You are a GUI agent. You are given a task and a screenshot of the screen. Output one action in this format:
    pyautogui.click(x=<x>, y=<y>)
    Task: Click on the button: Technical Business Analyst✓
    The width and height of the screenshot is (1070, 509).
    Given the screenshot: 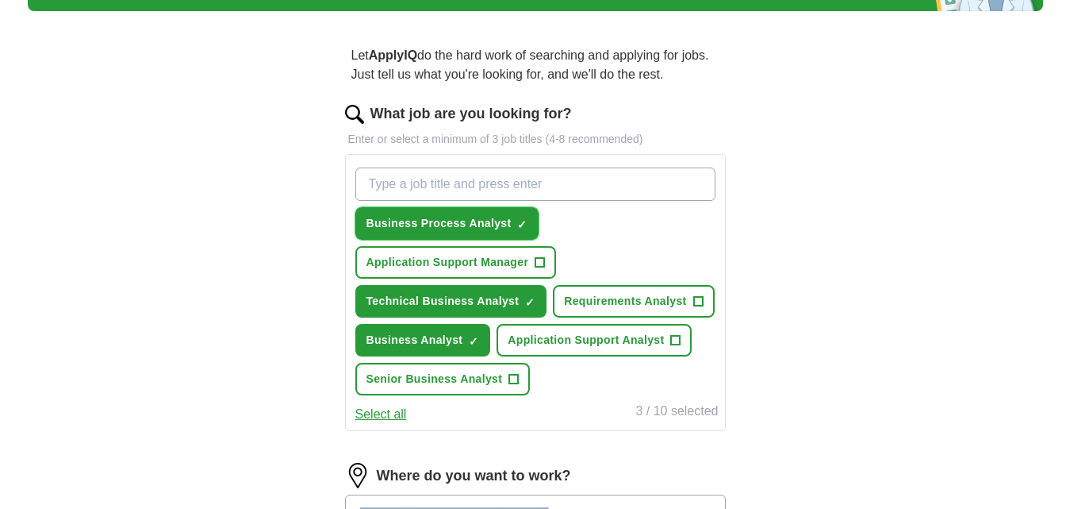 What is the action you would take?
    pyautogui.click(x=451, y=301)
    